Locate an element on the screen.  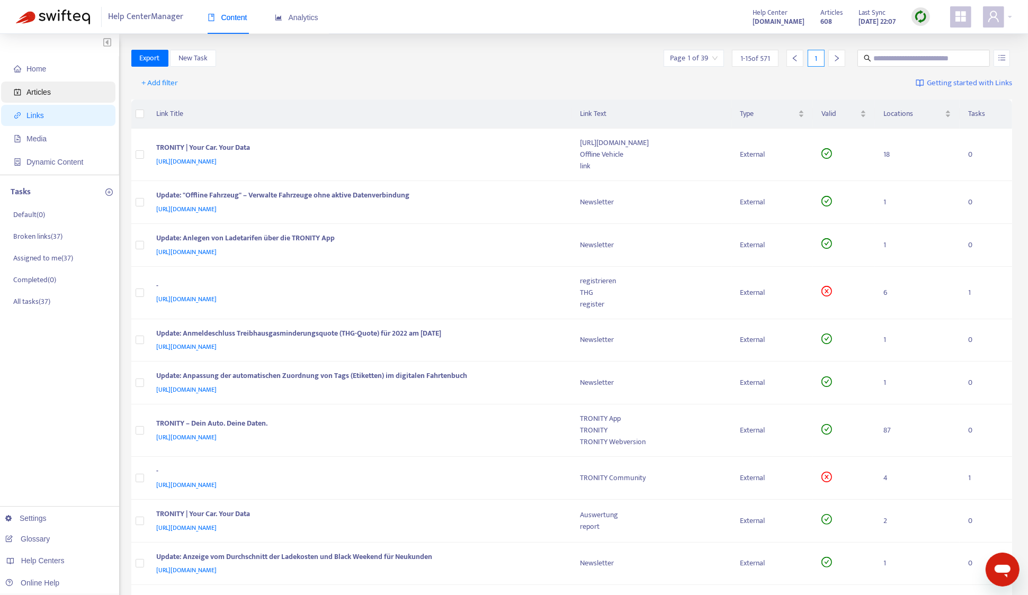
span: file-image is located at coordinates (17, 139).